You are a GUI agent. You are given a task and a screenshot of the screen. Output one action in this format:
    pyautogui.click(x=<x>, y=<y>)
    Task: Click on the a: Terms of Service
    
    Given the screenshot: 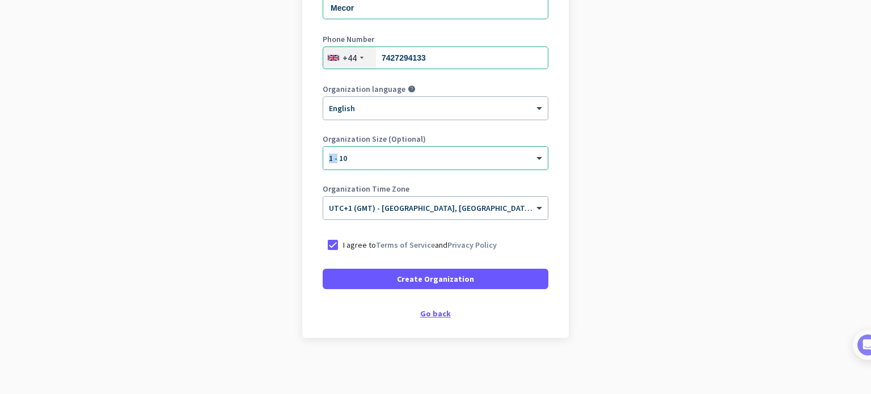 What is the action you would take?
    pyautogui.click(x=406, y=245)
    